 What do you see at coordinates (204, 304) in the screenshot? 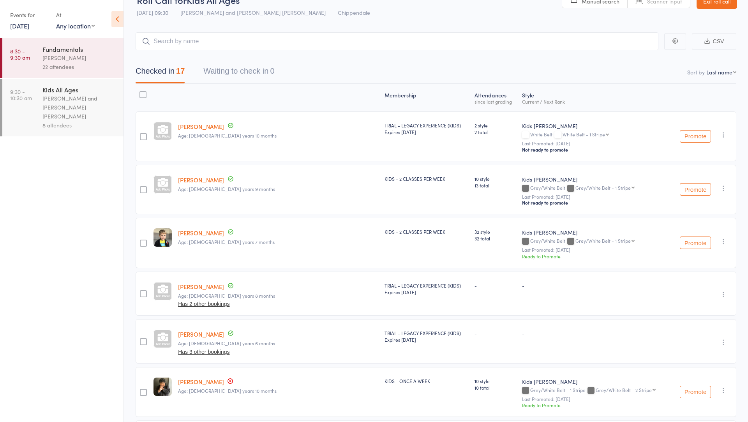
I see `button: Has 2 other bookings` at bounding box center [204, 304].